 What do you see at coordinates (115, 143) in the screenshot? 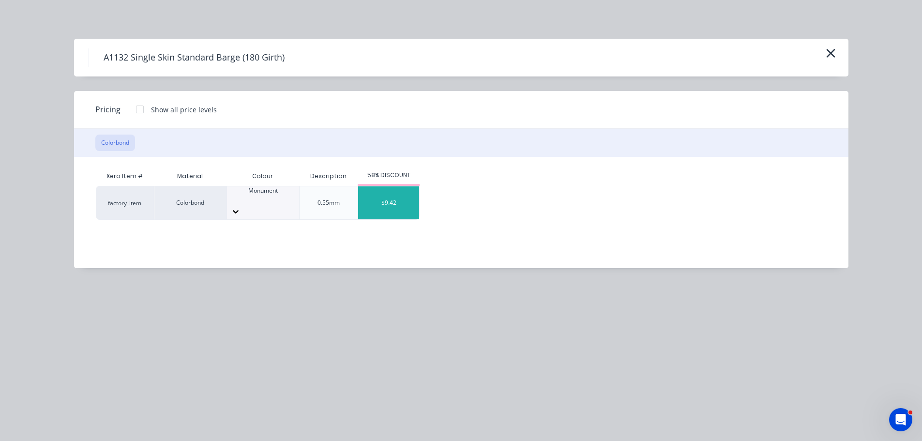
I see `button: Colorbond` at bounding box center [115, 143].